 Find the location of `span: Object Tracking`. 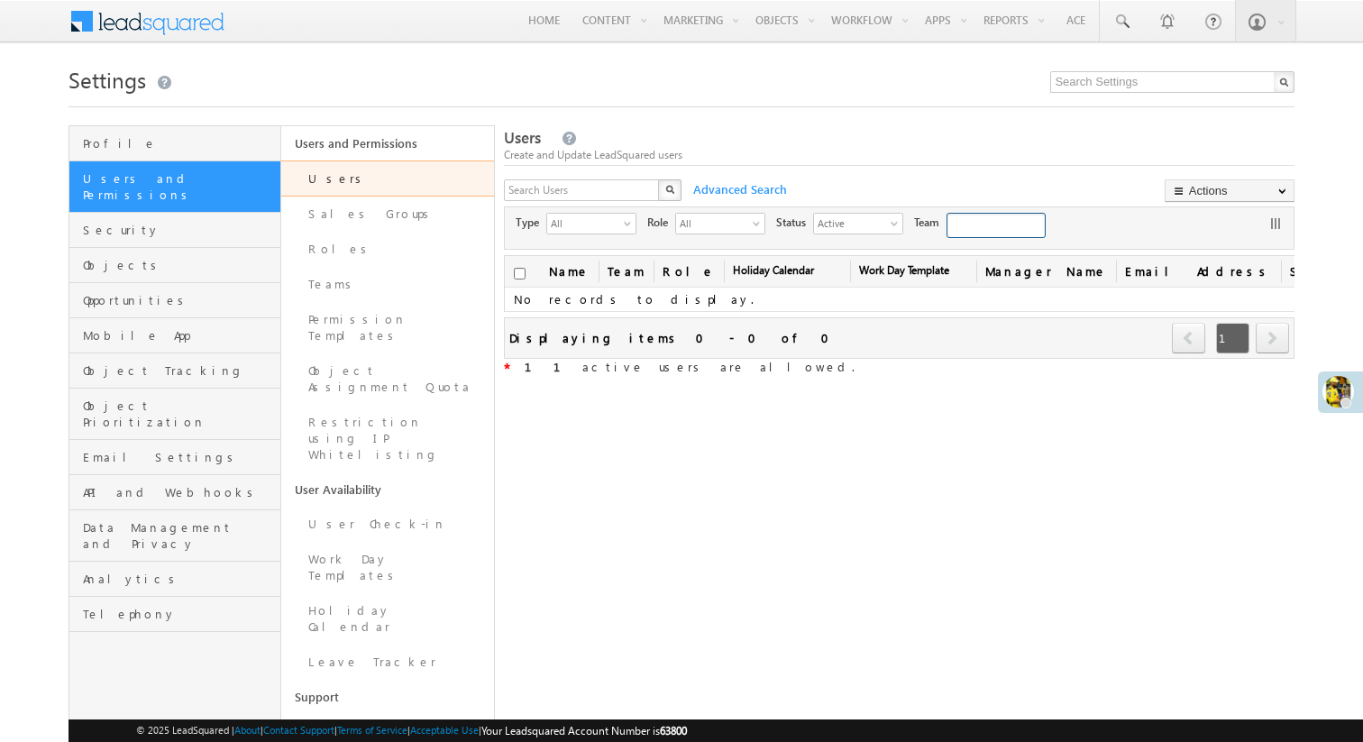

span: Object Tracking is located at coordinates (179, 370).